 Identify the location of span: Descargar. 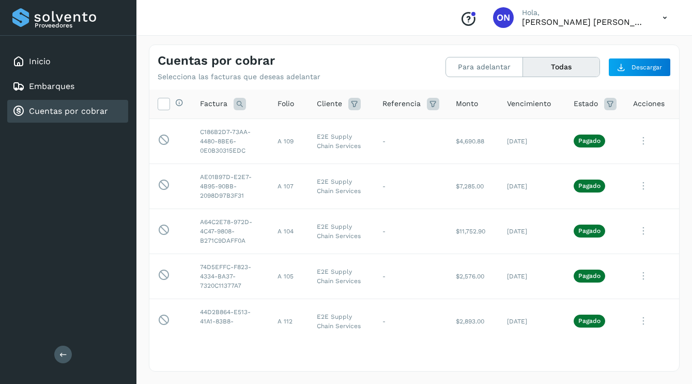
(647, 67).